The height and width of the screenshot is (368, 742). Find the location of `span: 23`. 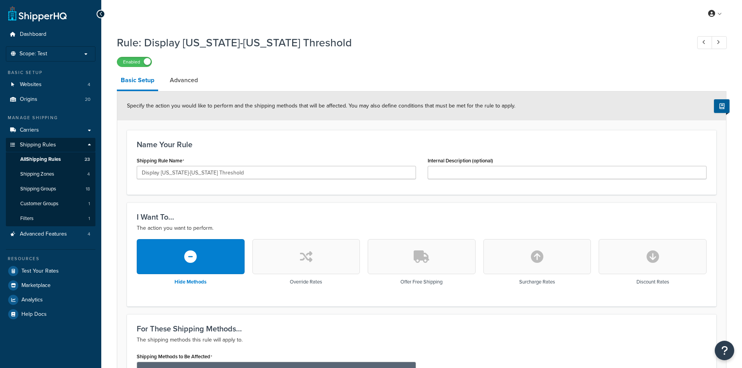

span: 23 is located at coordinates (87, 159).